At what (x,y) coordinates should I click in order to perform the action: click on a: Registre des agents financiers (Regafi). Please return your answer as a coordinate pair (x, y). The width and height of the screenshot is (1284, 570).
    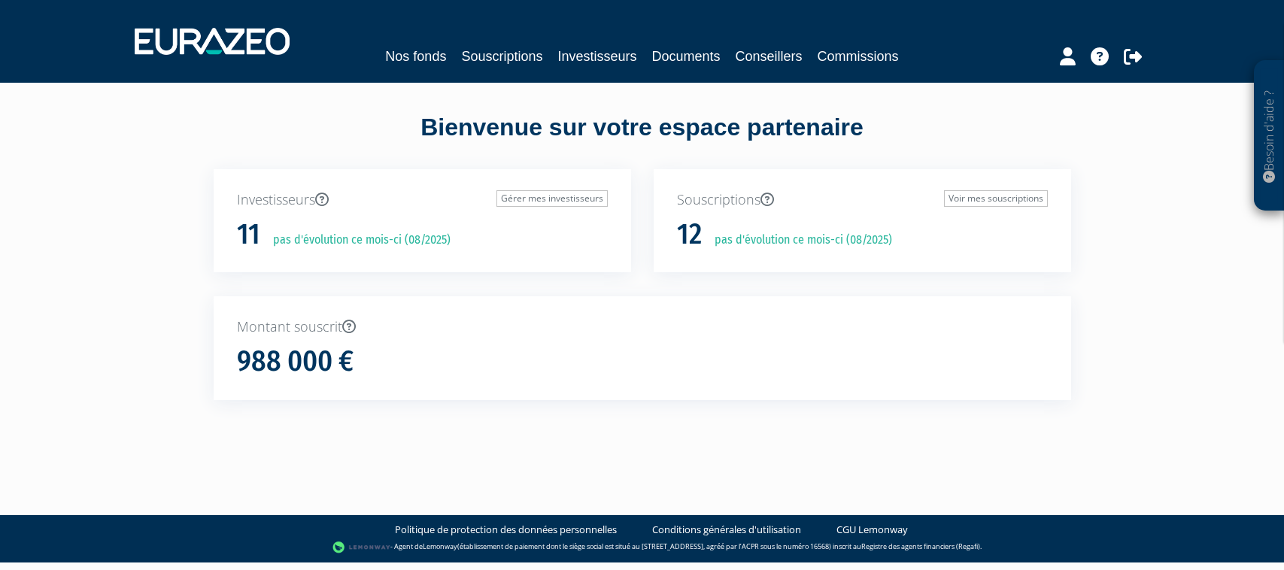
    Looking at the image, I should click on (921, 546).